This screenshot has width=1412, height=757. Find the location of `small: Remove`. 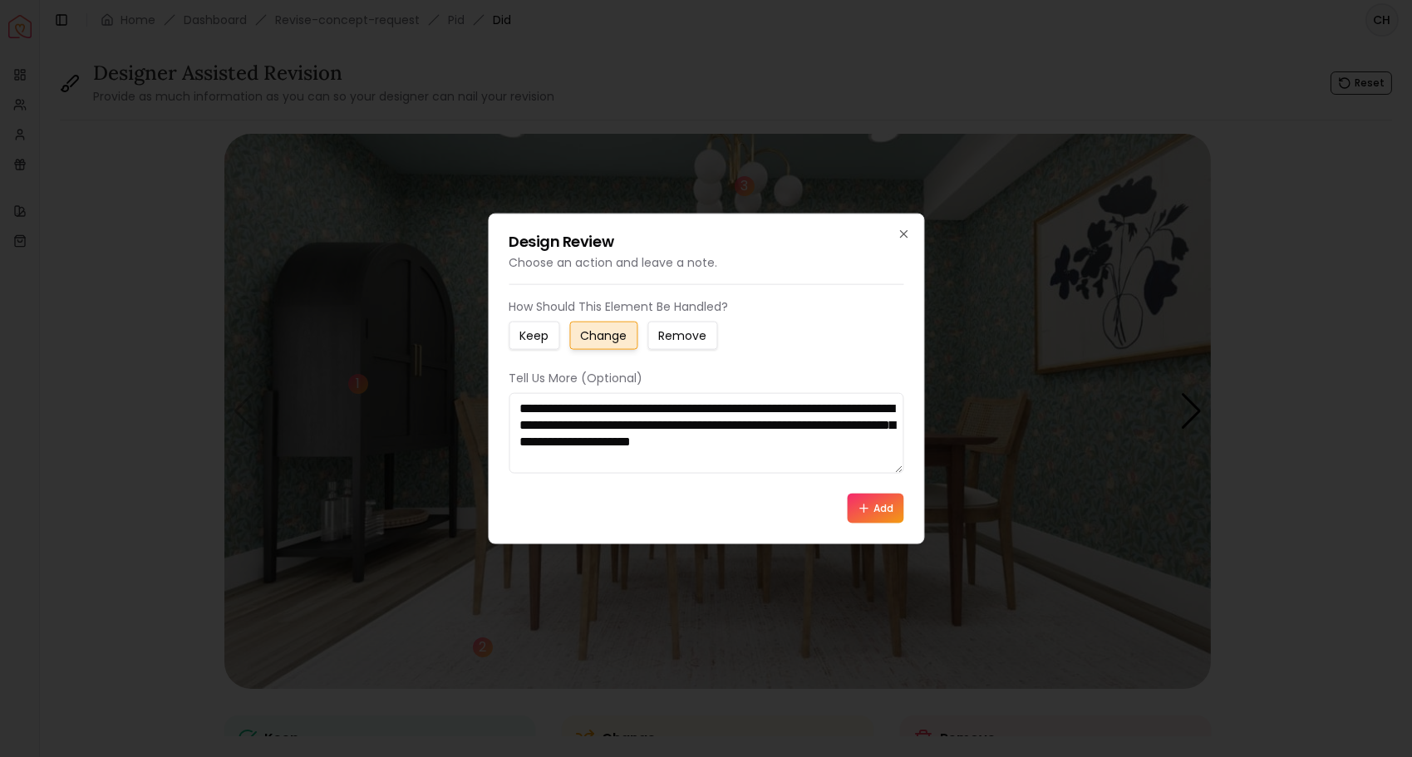

small: Remove is located at coordinates (683, 335).